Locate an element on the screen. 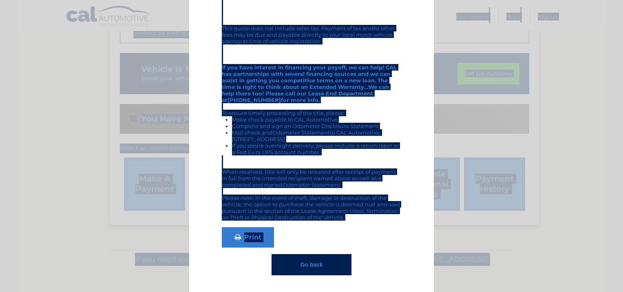 The image size is (623, 292). li: If you desire overnight delivery, please include a return label or a Fed Ex or UPS account number. is located at coordinates (317, 149).